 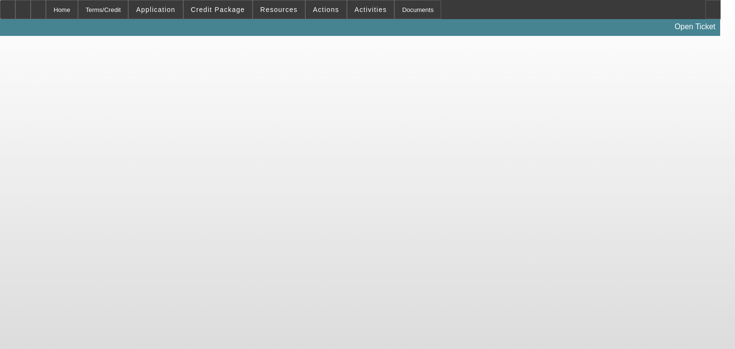 What do you see at coordinates (218, 10) in the screenshot?
I see `span: Credit Package` at bounding box center [218, 10].